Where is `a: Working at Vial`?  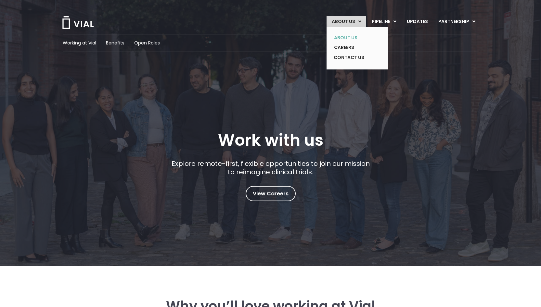
a: Working at Vial is located at coordinates (79, 43).